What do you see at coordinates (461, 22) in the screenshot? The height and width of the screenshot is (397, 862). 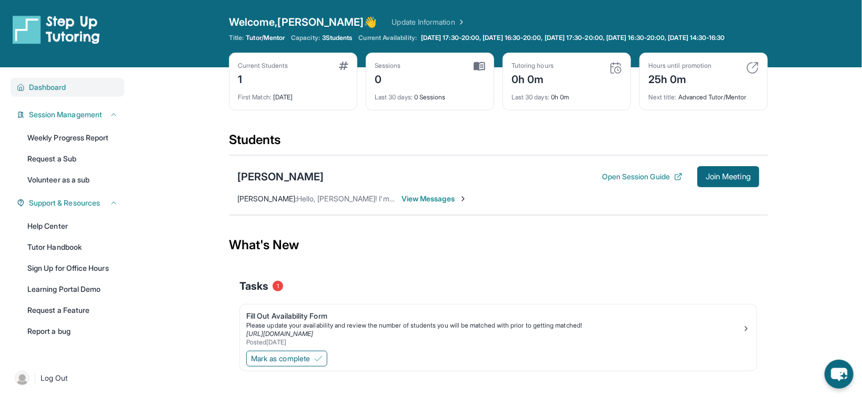 I see `img: Chevron Right` at bounding box center [461, 22].